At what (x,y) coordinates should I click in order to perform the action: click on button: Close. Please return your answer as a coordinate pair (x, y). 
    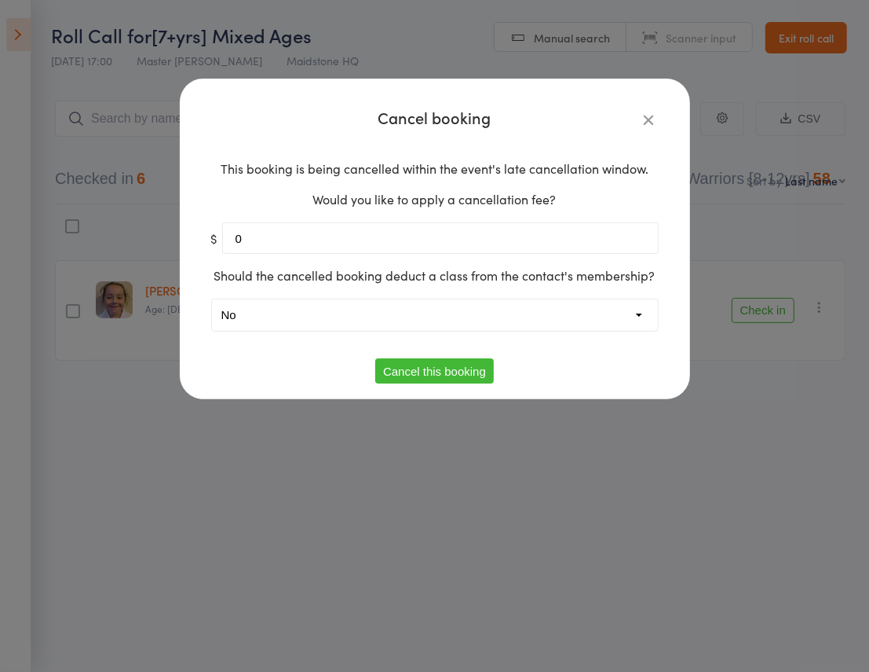
    Looking at the image, I should click on (650, 119).